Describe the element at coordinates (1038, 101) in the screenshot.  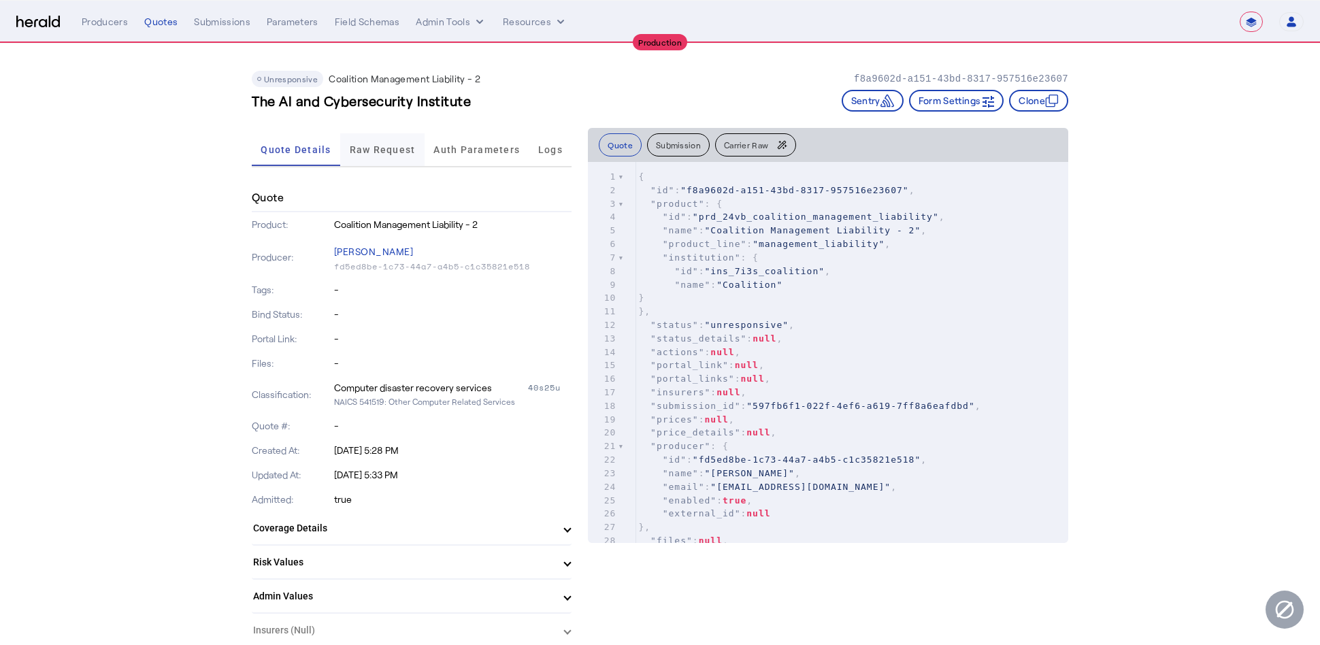
I see `button: Clone` at that location.